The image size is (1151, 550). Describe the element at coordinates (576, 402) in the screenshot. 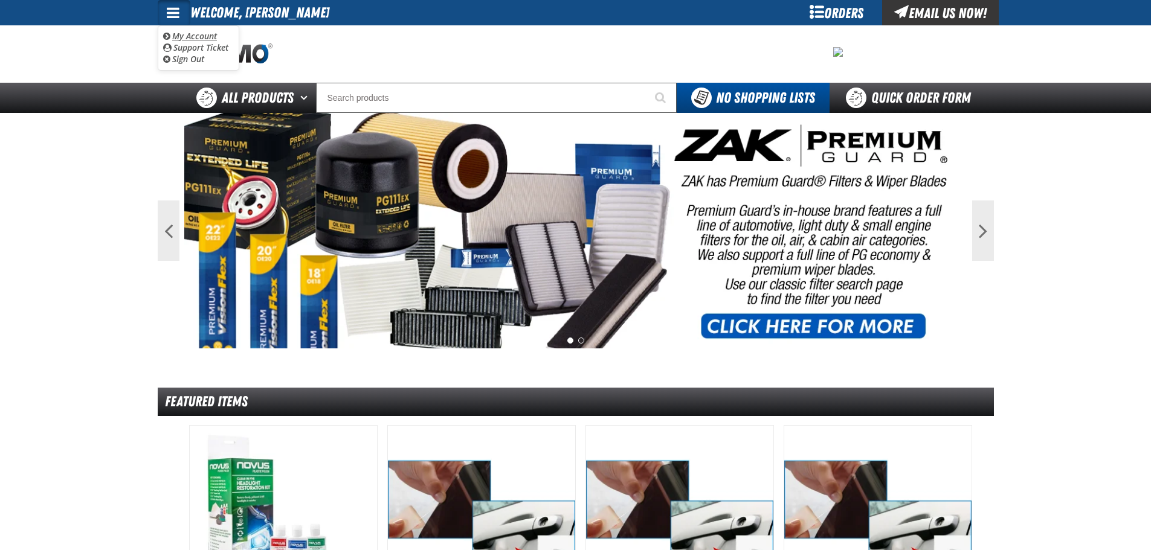

I see `div: Featured Items` at that location.